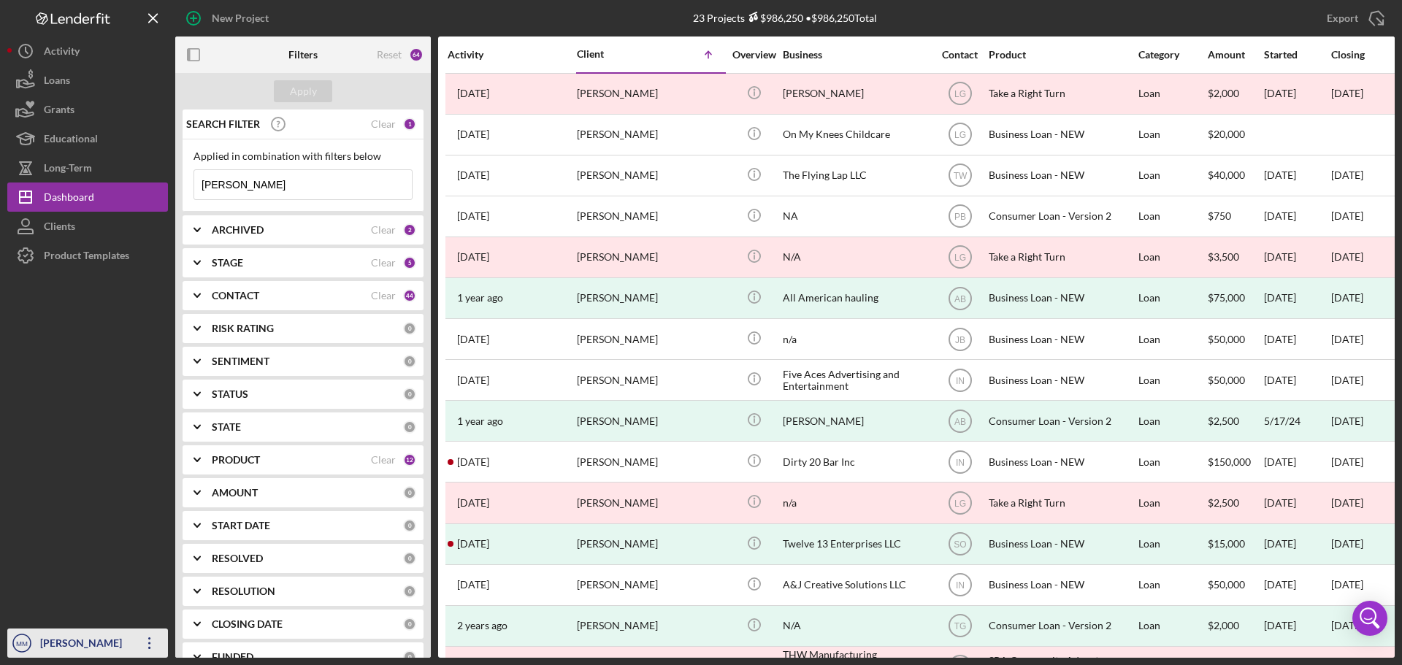 The width and height of the screenshot is (1402, 665). I want to click on b: RESOLUTION, so click(243, 591).